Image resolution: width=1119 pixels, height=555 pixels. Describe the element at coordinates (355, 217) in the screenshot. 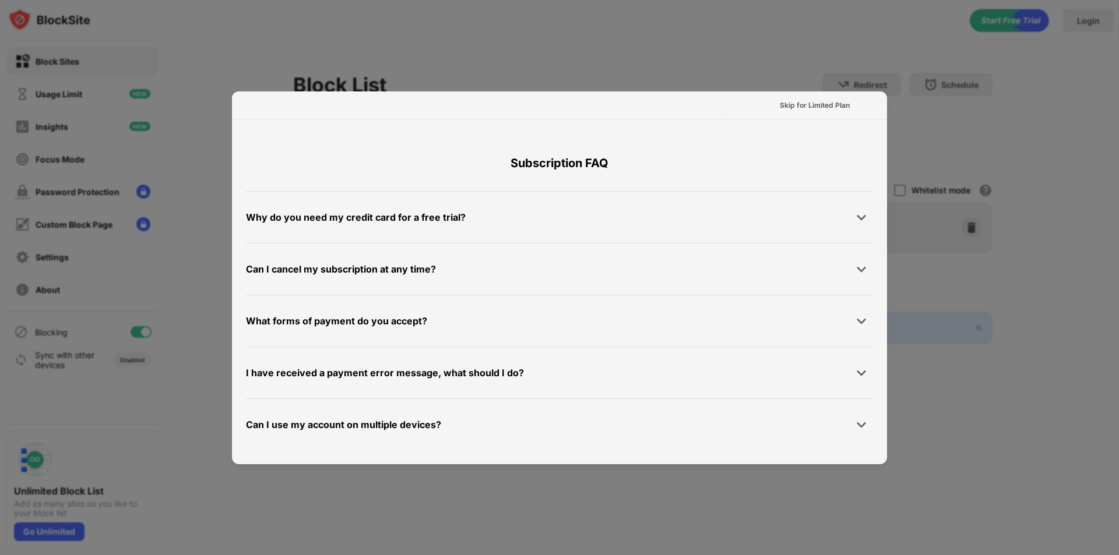

I see `div: Why do you need my credit card for a free trial?` at that location.